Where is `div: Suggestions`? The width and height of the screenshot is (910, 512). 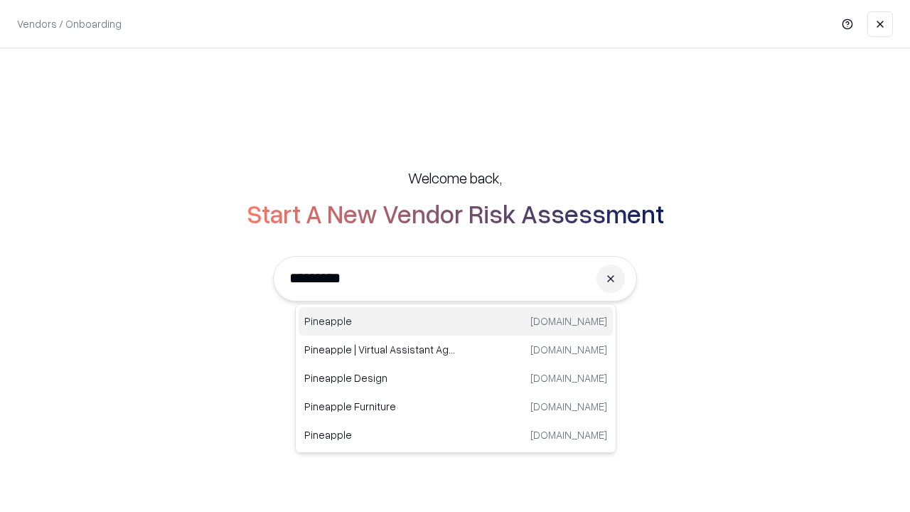
div: Suggestions is located at coordinates (456, 378).